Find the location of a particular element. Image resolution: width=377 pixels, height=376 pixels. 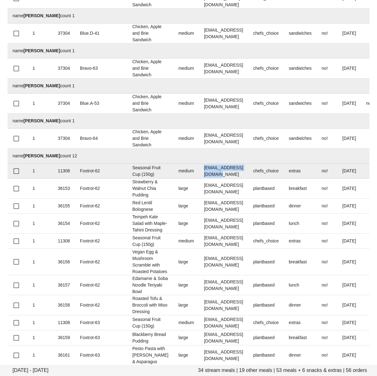

td: Strawberry & Walnut Chia Pudding is located at coordinates (150, 189).